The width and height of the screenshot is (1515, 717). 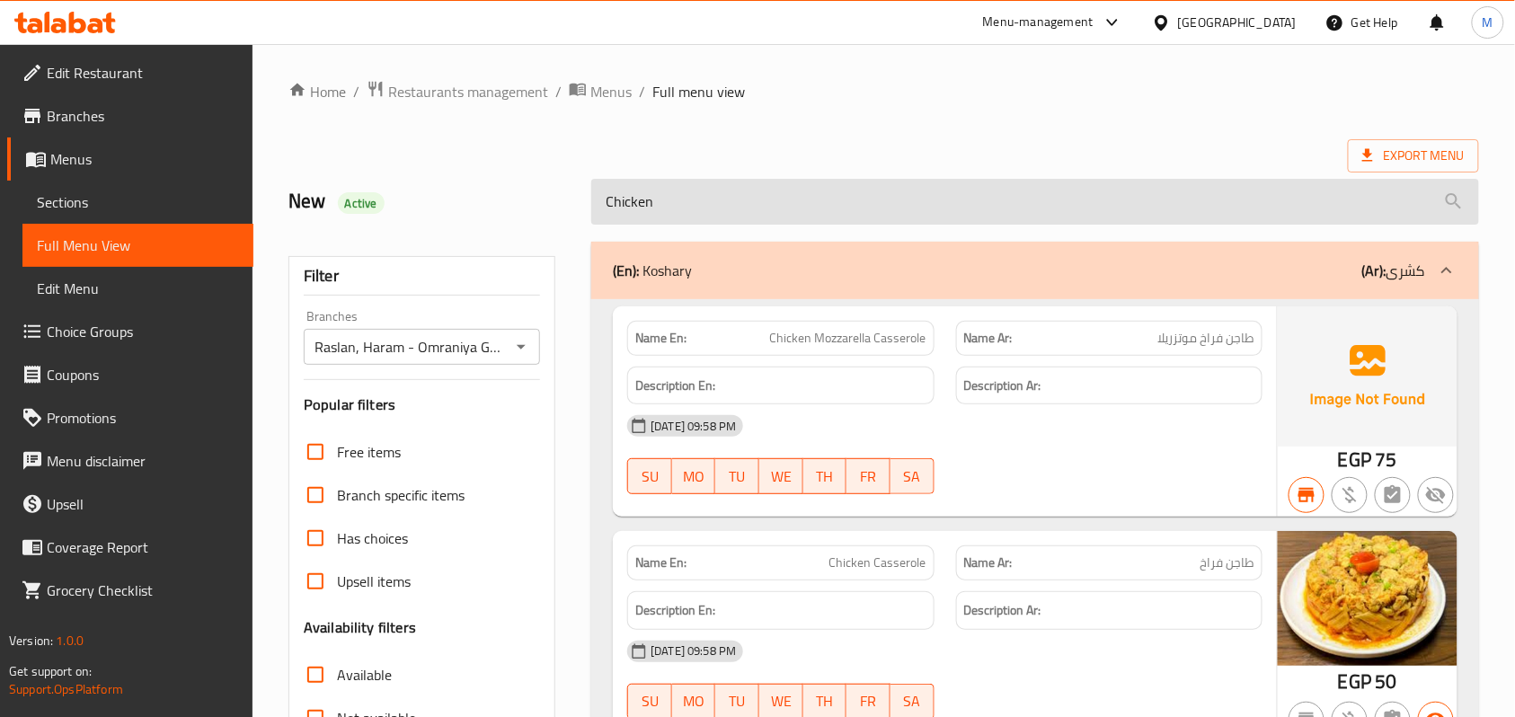 What do you see at coordinates (360, 627) in the screenshot?
I see `h3: Availability filters` at bounding box center [360, 627].